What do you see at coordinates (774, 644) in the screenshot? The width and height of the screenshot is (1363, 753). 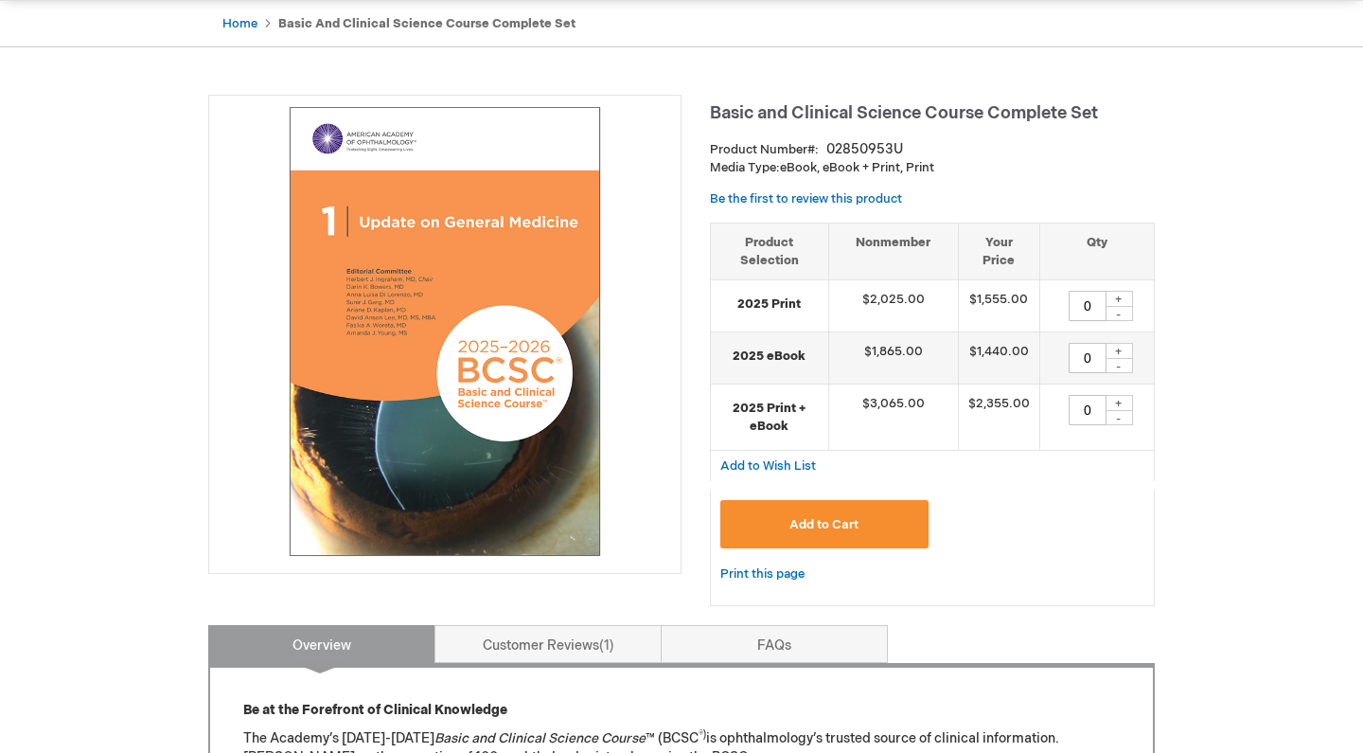 I see `a: FAQs` at bounding box center [774, 644].